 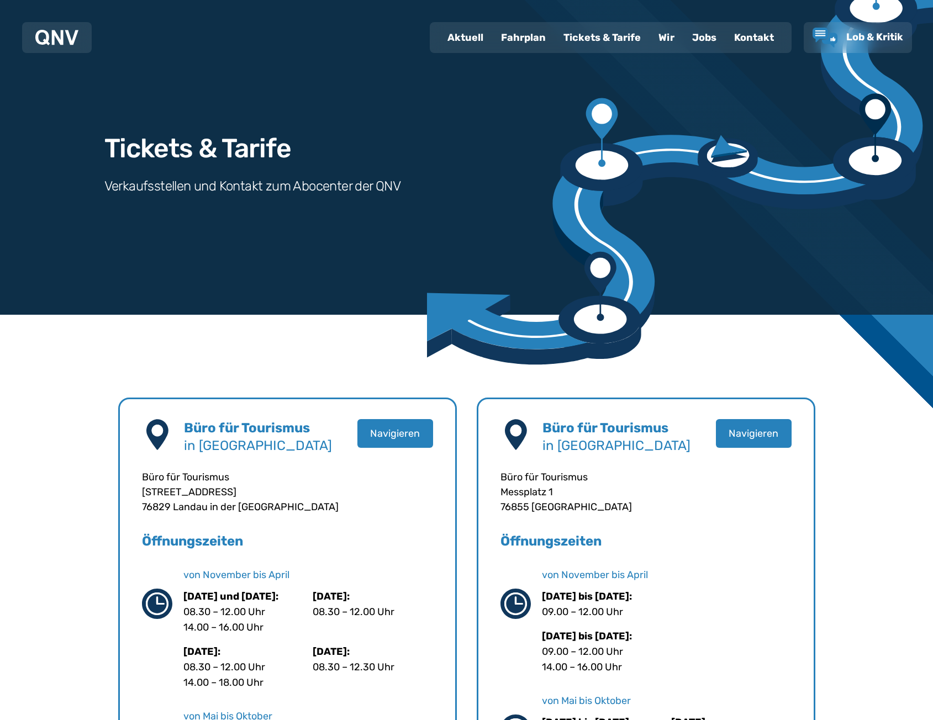 What do you see at coordinates (667, 701) in the screenshot?
I see `p: von Mai bis Oktober` at bounding box center [667, 701].